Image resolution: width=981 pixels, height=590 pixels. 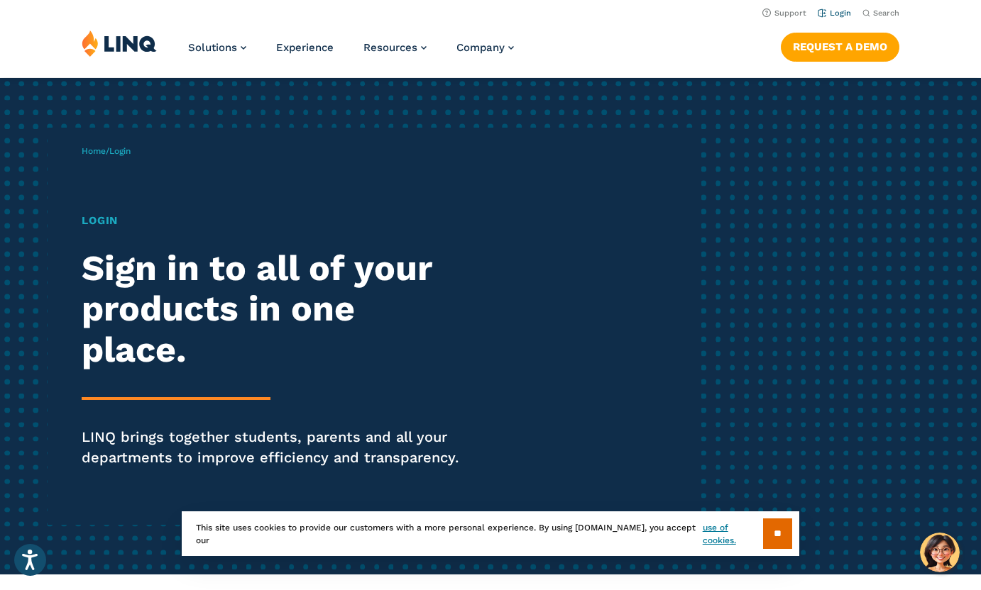 I want to click on span: Search, so click(x=885, y=13).